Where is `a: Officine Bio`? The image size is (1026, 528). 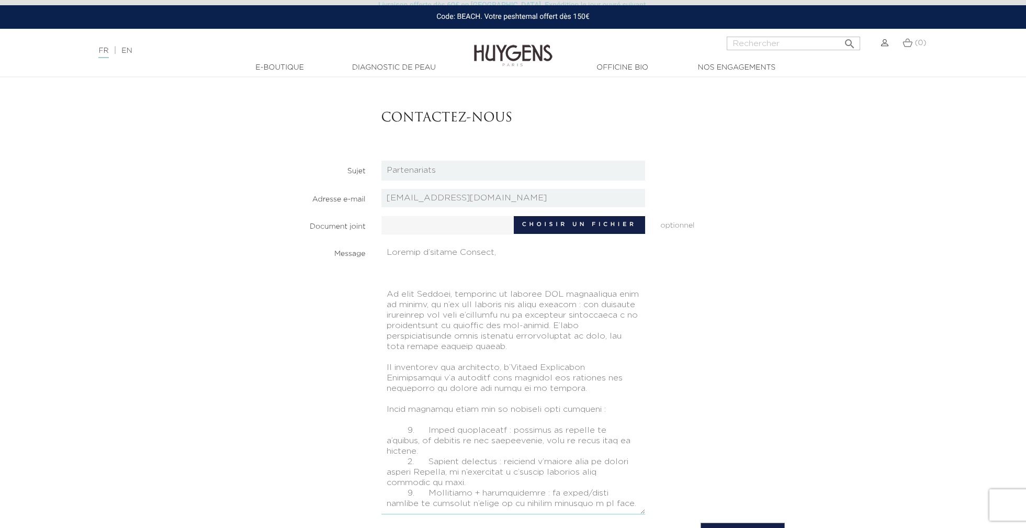 a: Officine Bio is located at coordinates (623, 68).